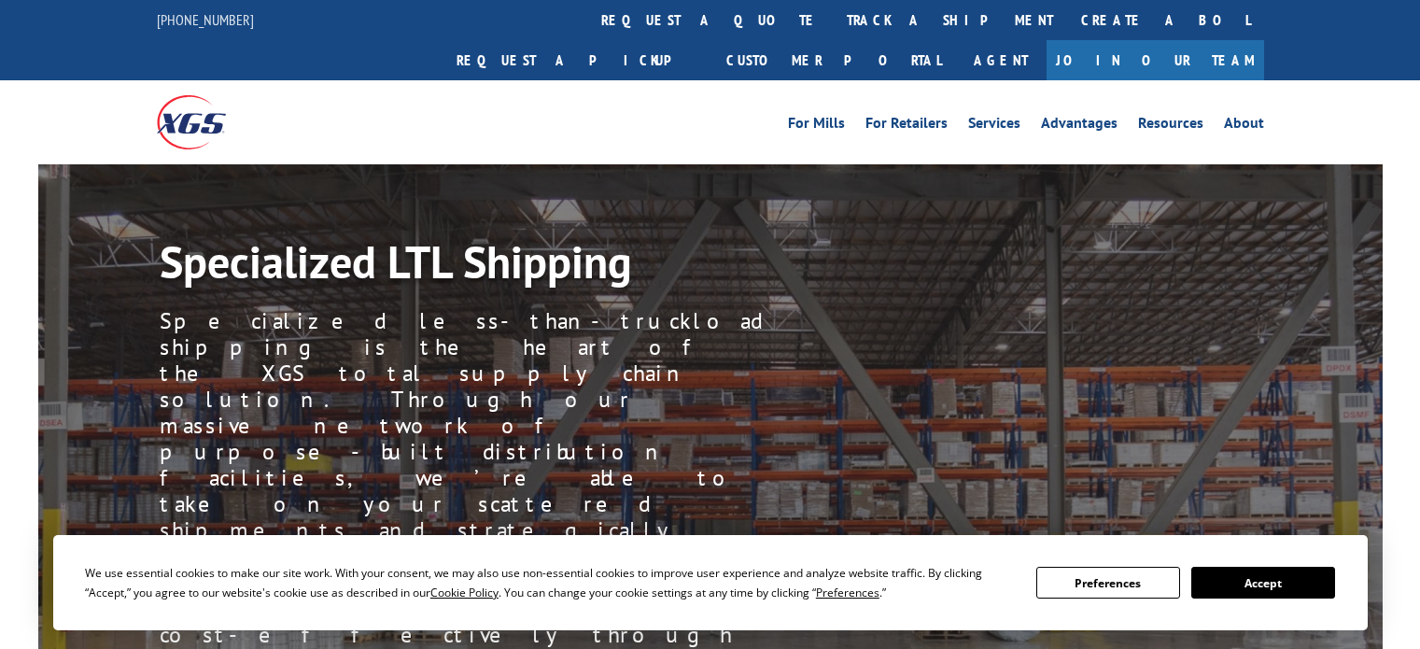 This screenshot has height=649, width=1420. I want to click on a: Agent, so click(1001, 60).